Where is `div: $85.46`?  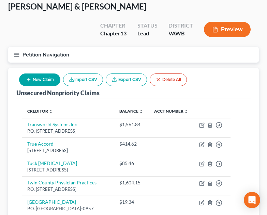
div: $85.46 is located at coordinates (131, 163).